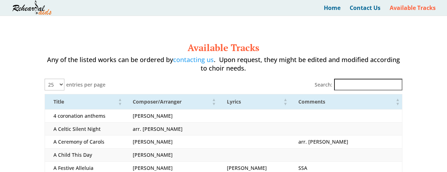  What do you see at coordinates (323, 85) in the screenshot?
I see `label: Search:` at bounding box center [323, 85].